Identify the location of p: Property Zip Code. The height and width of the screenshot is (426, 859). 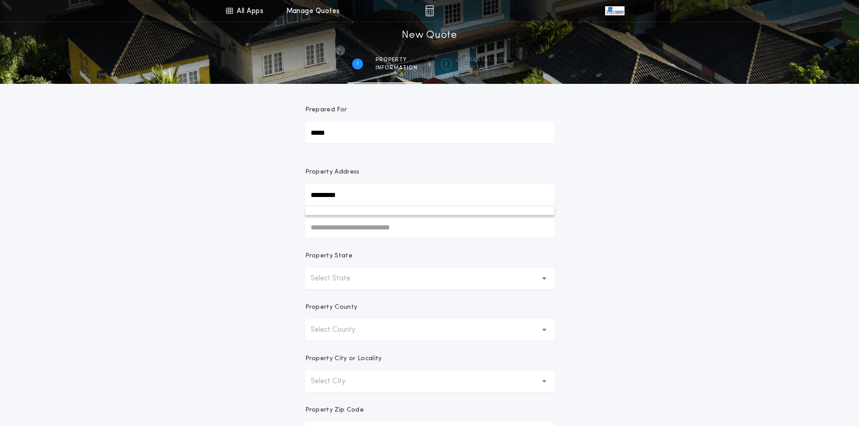
(335, 411).